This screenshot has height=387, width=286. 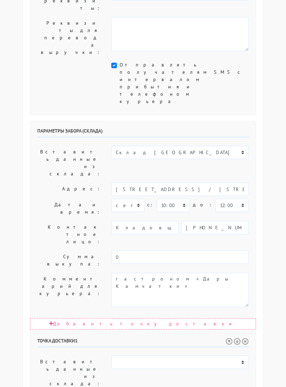 What do you see at coordinates (214, 228) in the screenshot?
I see `input: Телефон` at bounding box center [214, 228].